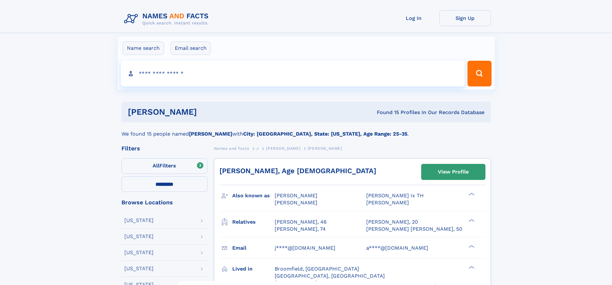 This screenshot has height=285, width=612. What do you see at coordinates (190, 48) in the screenshot?
I see `label: Email search` at bounding box center [190, 48].